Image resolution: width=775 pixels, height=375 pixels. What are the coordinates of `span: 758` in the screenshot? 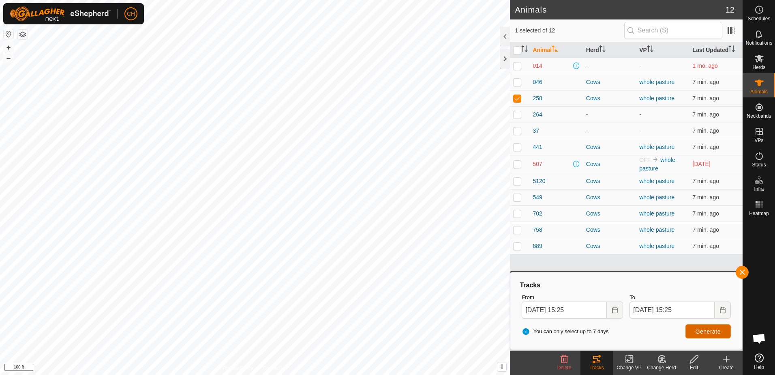 It's located at (537, 229).